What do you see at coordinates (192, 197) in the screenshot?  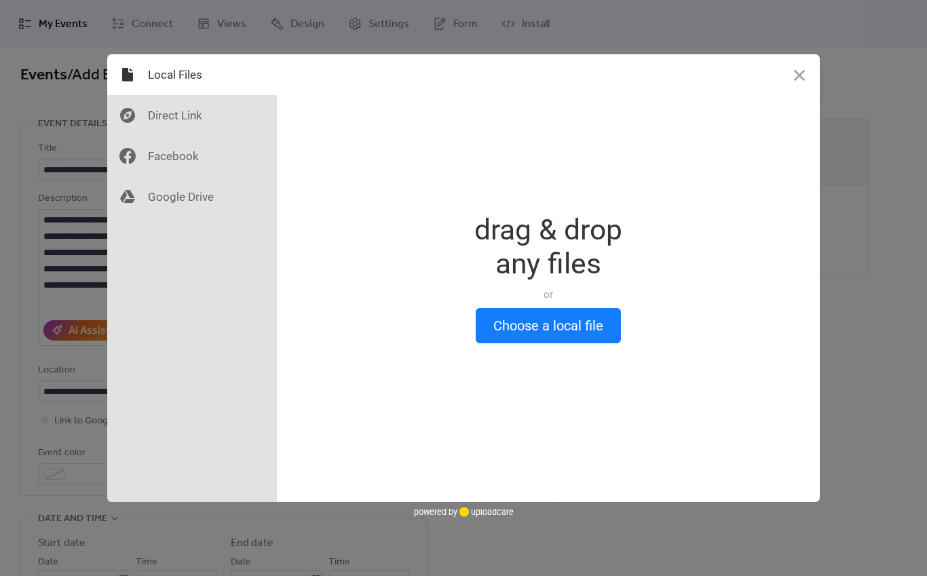 I see `div: Google Drive` at bounding box center [192, 197].